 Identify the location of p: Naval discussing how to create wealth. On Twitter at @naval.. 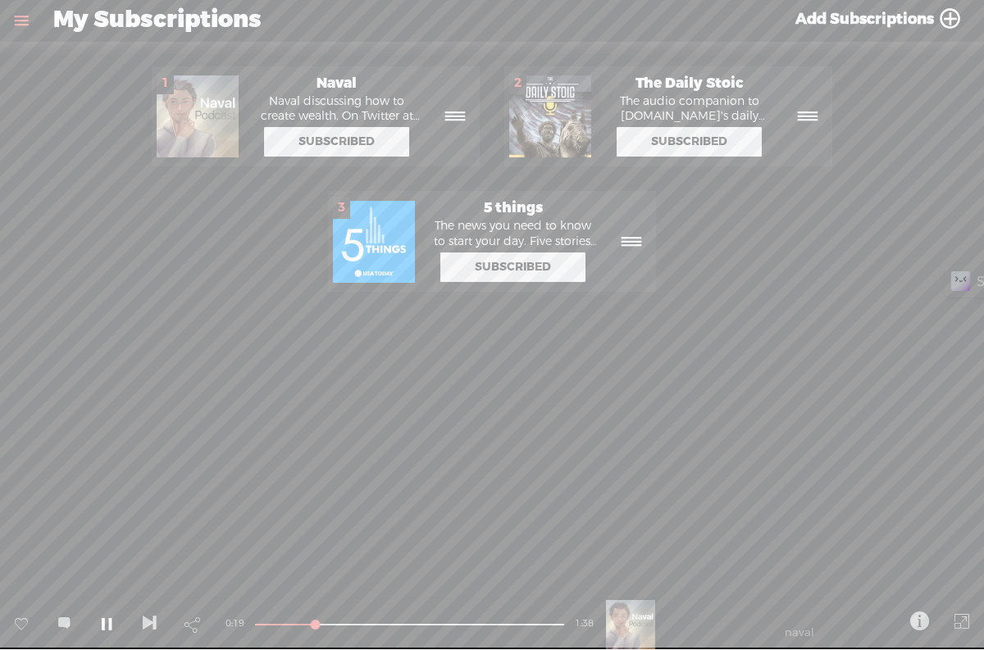
(337, 109).